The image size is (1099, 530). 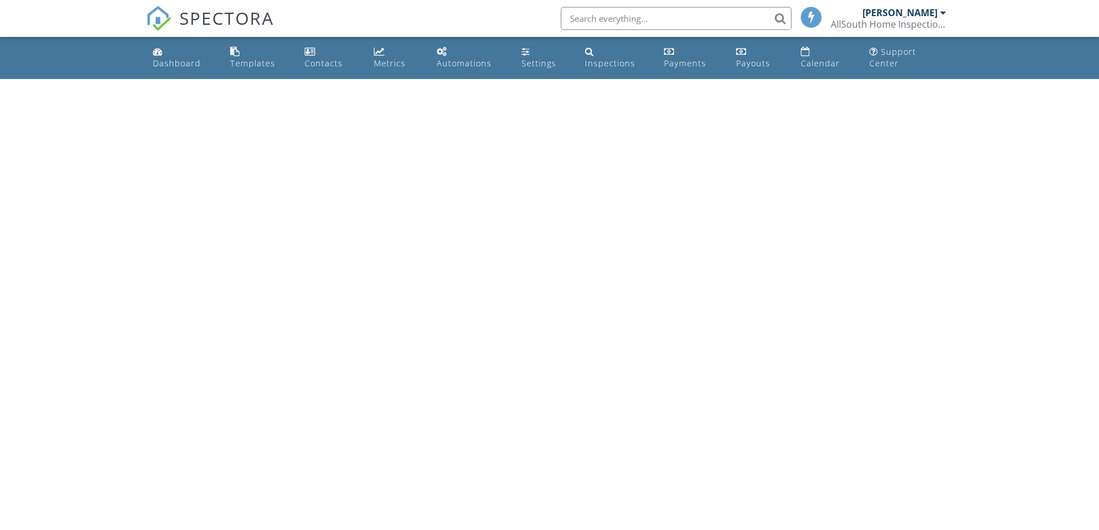 What do you see at coordinates (685, 63) in the screenshot?
I see `div: Payments` at bounding box center [685, 63].